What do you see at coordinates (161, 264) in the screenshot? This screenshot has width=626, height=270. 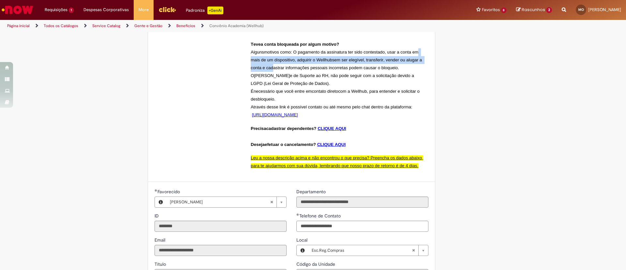 I see `span: Somente leitura - Título` at bounding box center [161, 264].